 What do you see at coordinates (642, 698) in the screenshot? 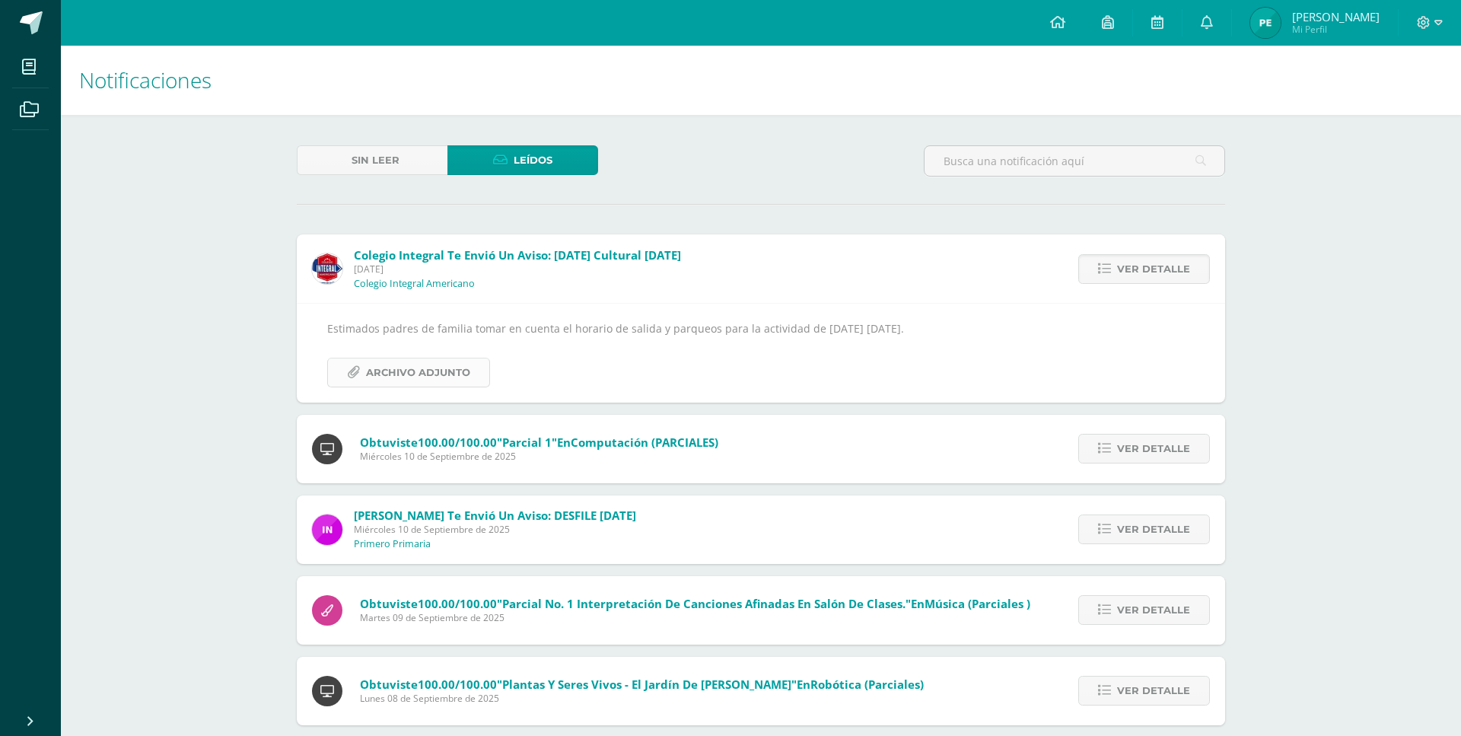
I see `span: Lunes 08 de Septiembre de 2025` at bounding box center [642, 698].